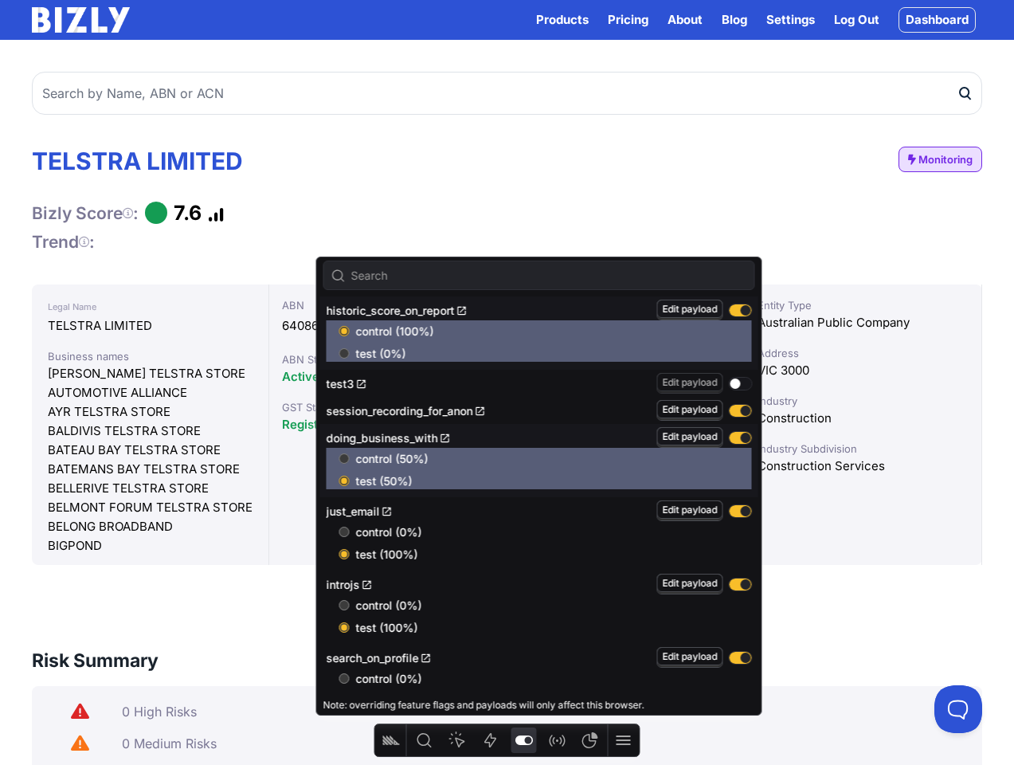  Describe the element at coordinates (546, 711) in the screenshot. I see `div: 0 High Risks` at that location.